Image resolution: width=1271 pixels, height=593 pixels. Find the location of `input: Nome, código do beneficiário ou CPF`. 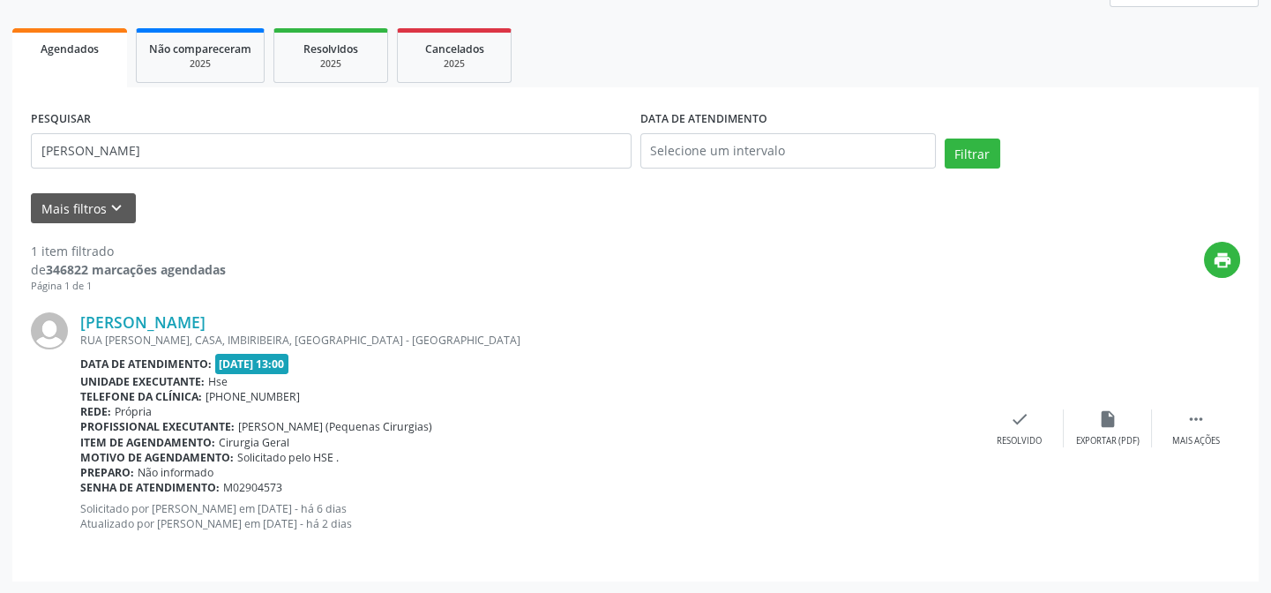

input: Nome, código do beneficiário ou CPF is located at coordinates (331, 151).